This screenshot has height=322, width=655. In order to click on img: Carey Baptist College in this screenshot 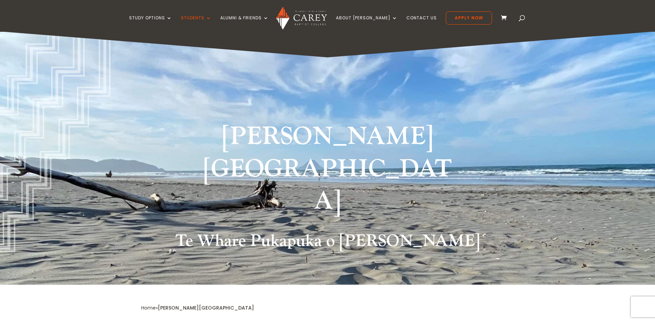, I will do `click(301, 18)`.